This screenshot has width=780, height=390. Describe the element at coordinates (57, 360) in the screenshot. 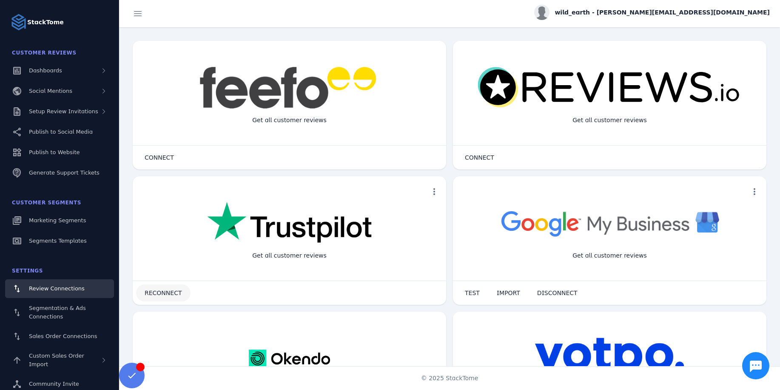

I see `span: Custom Sales Order Import` at that location.